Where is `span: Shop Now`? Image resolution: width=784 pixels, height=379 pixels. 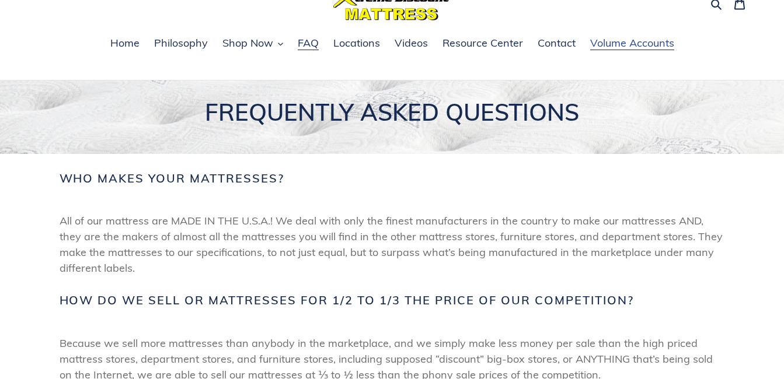
span: Shop Now is located at coordinates (247, 43).